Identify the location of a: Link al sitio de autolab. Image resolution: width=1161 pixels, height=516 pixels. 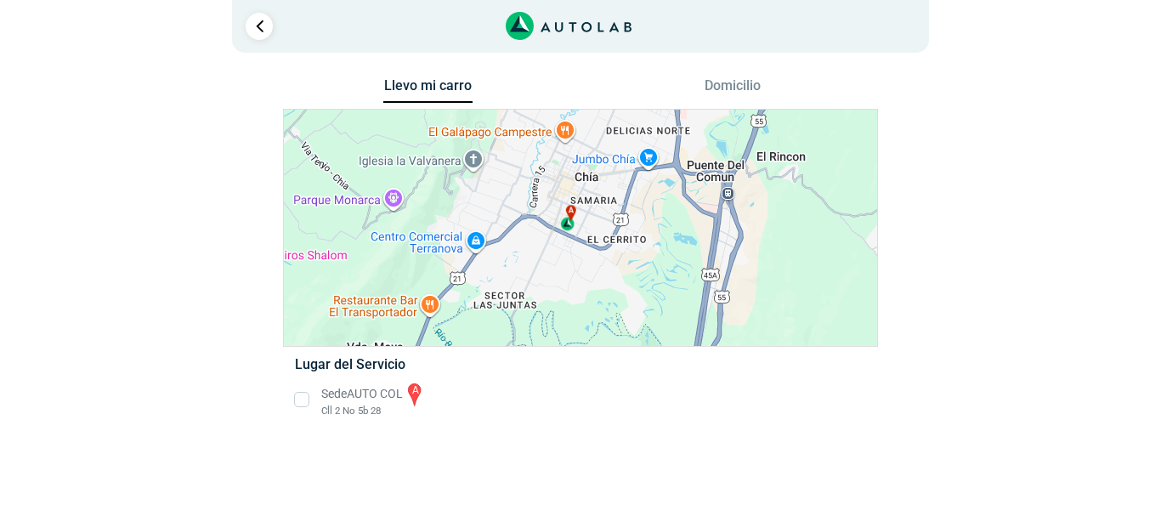
(569, 25).